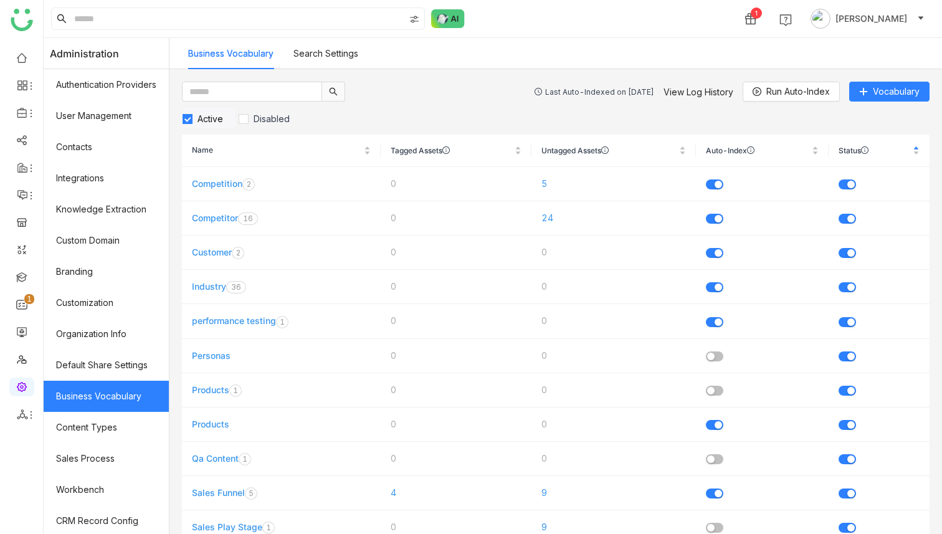 This screenshot has height=534, width=942. Describe the element at coordinates (614, 184) in the screenshot. I see `td: 5` at that location.